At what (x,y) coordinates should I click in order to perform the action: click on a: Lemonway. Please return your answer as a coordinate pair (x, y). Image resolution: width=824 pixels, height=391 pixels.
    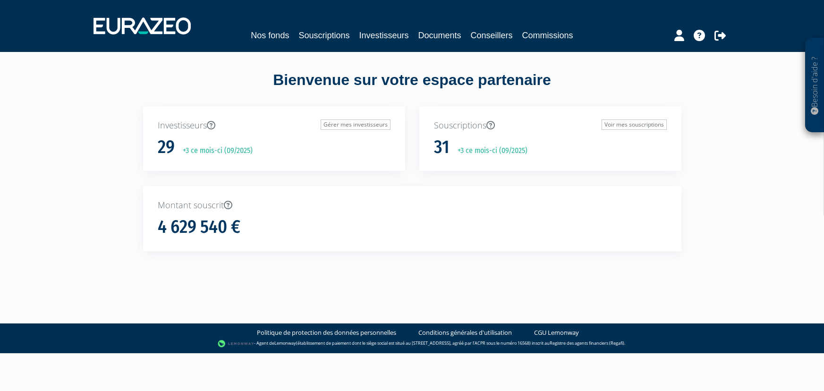
    Looking at the image, I should click on (285, 343).